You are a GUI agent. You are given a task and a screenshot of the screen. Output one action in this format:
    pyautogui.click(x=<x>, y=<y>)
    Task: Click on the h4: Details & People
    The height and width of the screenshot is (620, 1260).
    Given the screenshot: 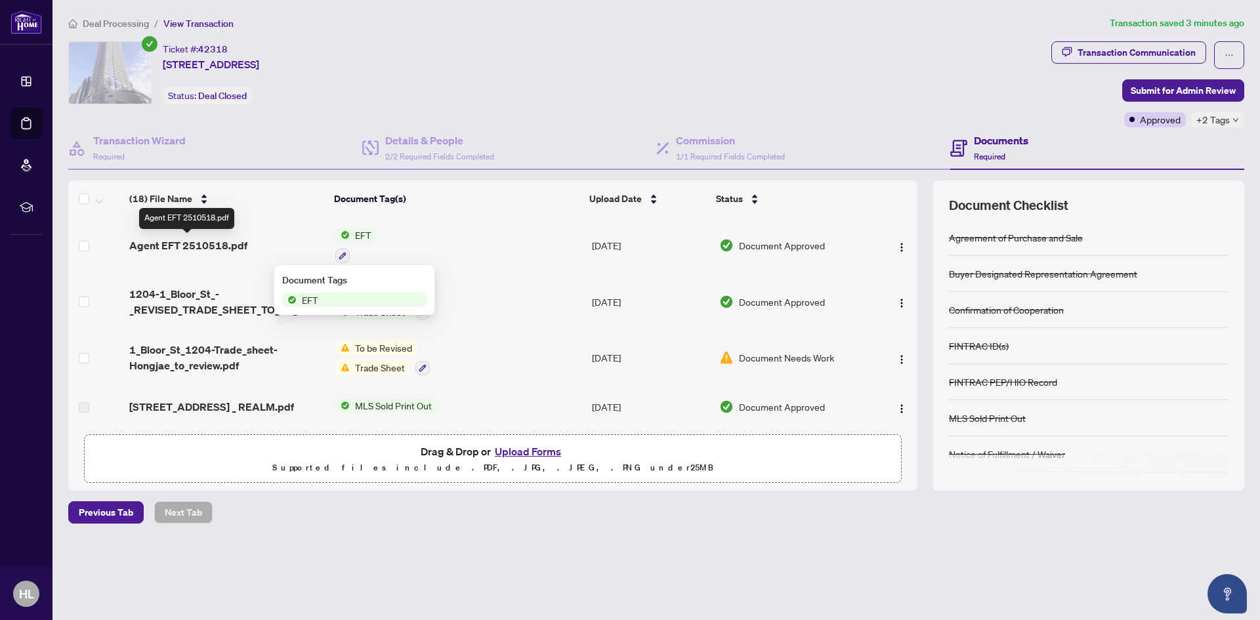 What is the action you would take?
    pyautogui.click(x=440, y=140)
    